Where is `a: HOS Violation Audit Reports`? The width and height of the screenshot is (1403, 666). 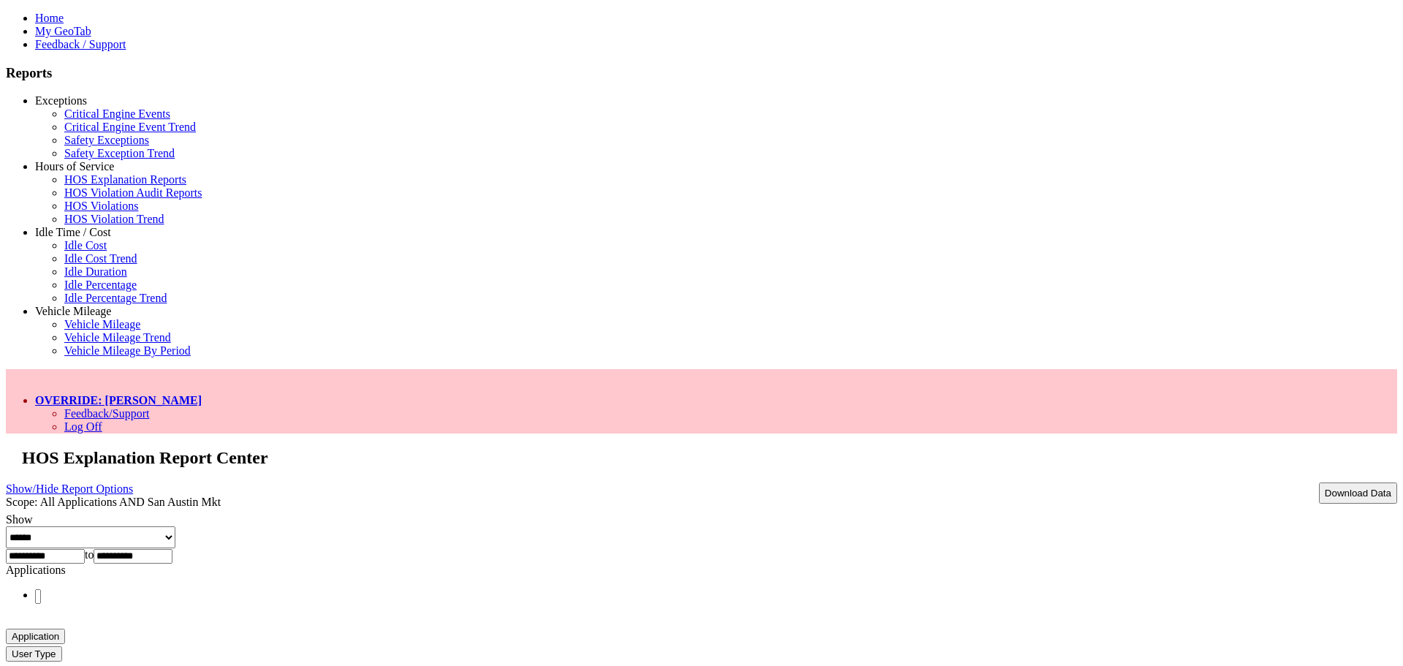
a: HOS Violation Audit Reports is located at coordinates (133, 192).